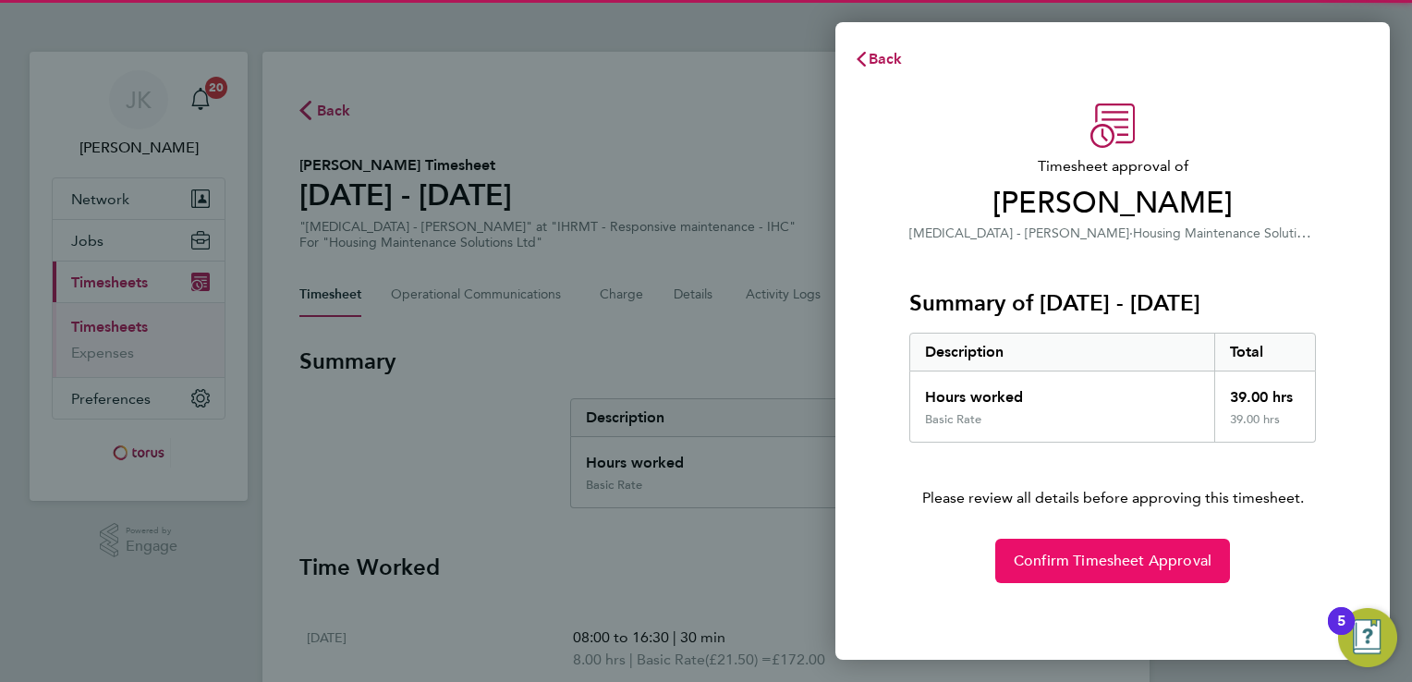 The image size is (1412, 682). What do you see at coordinates (1265, 352) in the screenshot?
I see `div: Total` at bounding box center [1265, 352].